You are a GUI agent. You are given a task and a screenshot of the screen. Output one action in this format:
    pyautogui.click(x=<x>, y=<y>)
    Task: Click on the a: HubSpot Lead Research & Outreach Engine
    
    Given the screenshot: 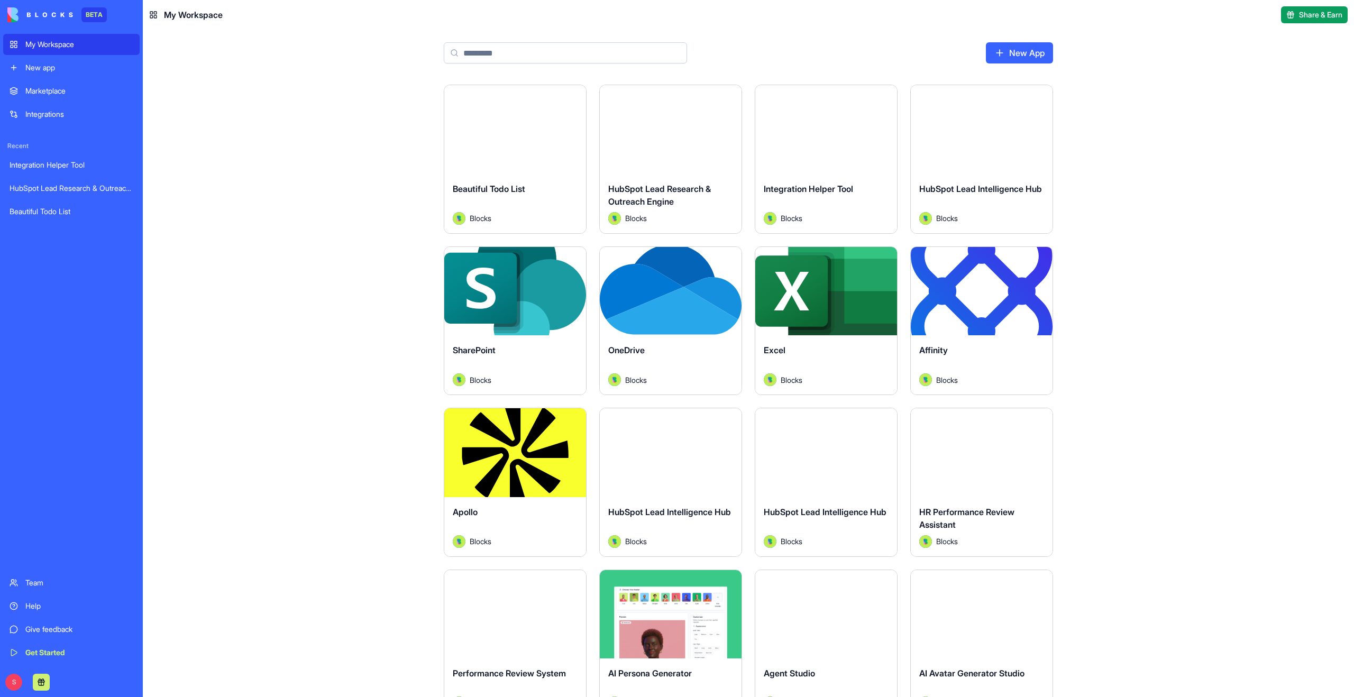 What is the action you would take?
    pyautogui.click(x=71, y=188)
    